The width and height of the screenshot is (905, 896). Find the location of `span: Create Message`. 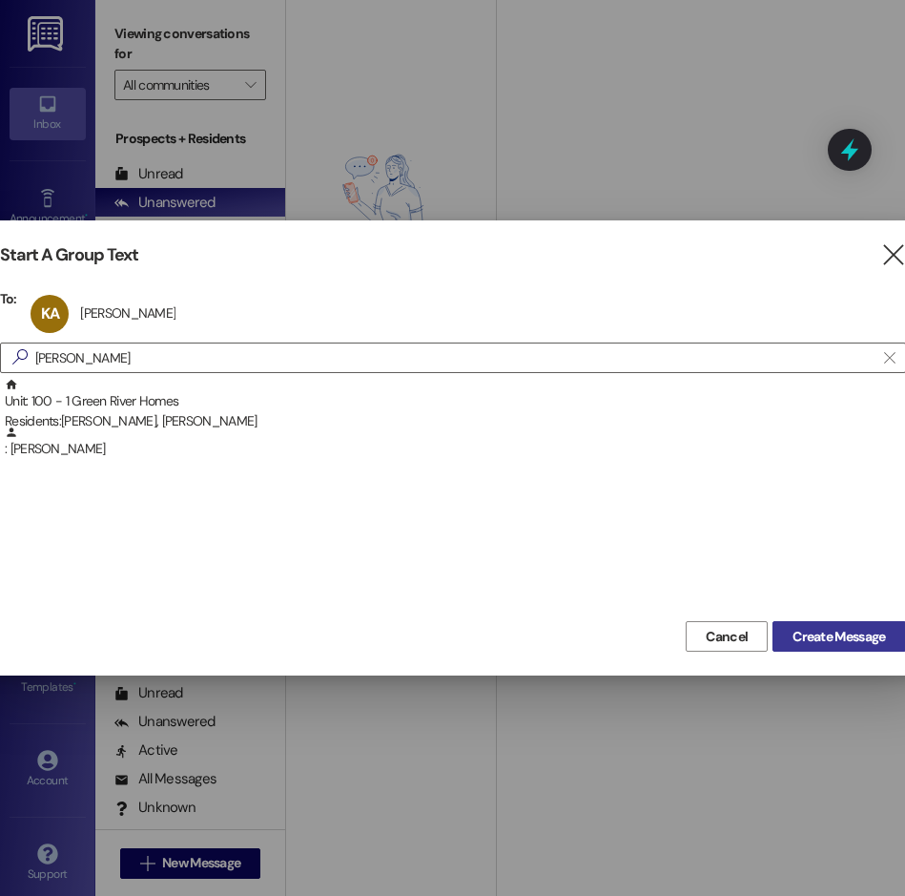

span: Create Message is located at coordinates (839, 636).